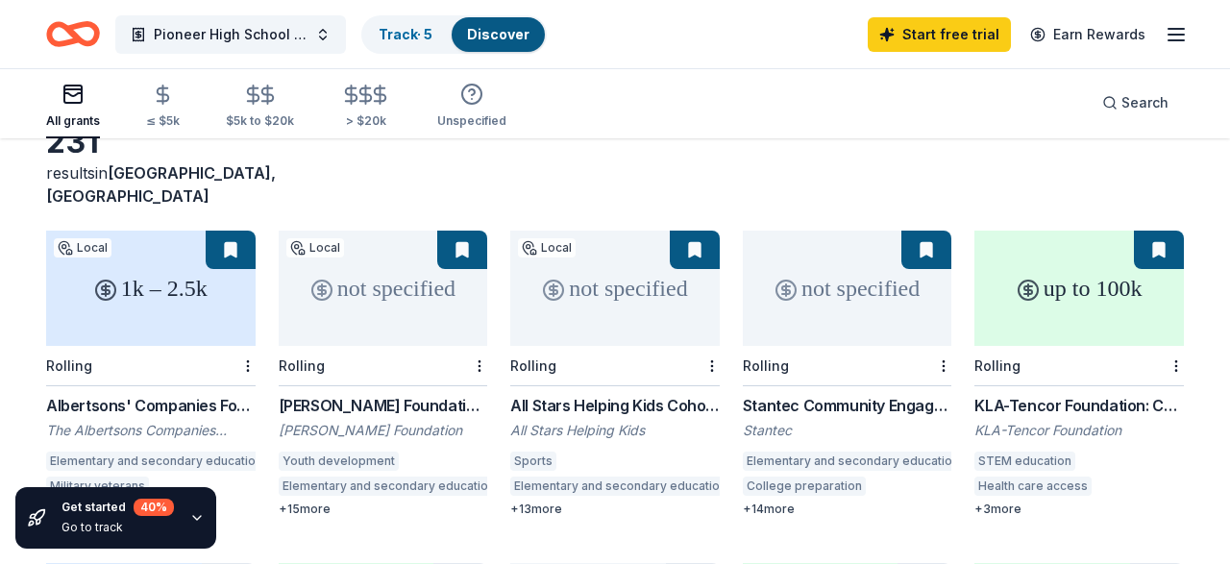 The width and height of the screenshot is (1230, 564). Describe the element at coordinates (454, 35) in the screenshot. I see `button: Track· 5Discover` at that location.